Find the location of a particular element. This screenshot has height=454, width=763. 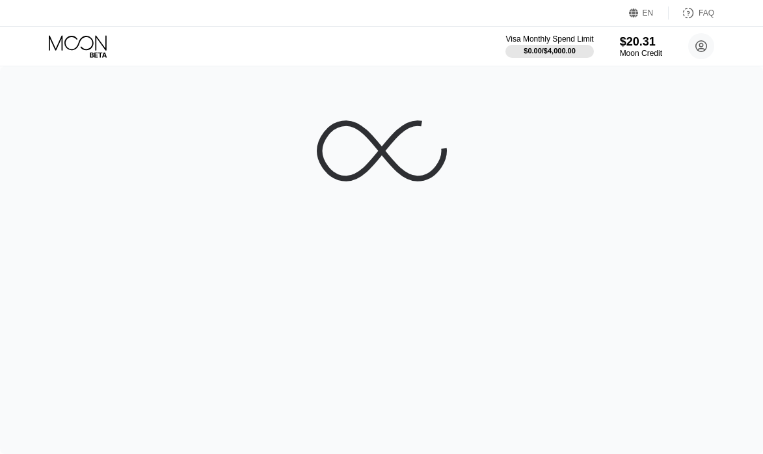

div: Moon Credit is located at coordinates (640, 53).